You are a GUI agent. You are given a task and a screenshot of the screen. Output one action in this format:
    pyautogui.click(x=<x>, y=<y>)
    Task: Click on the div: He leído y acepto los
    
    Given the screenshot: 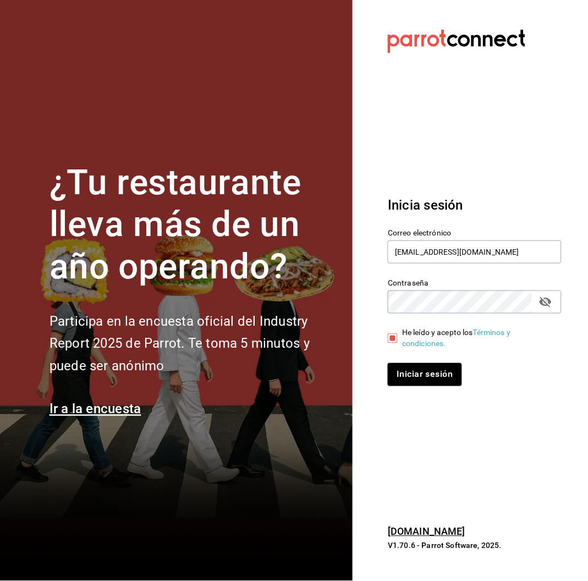 What is the action you would take?
    pyautogui.click(x=478, y=338)
    